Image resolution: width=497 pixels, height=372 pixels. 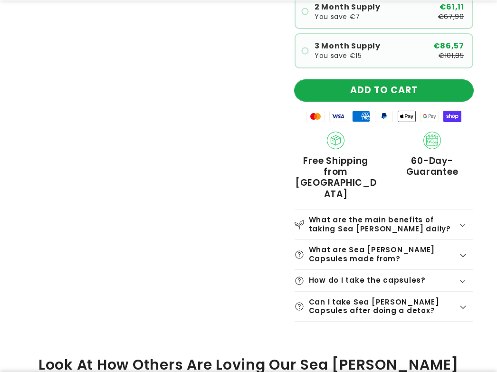 What do you see at coordinates (451, 17) in the screenshot?
I see `span: €67,90` at bounding box center [451, 17].